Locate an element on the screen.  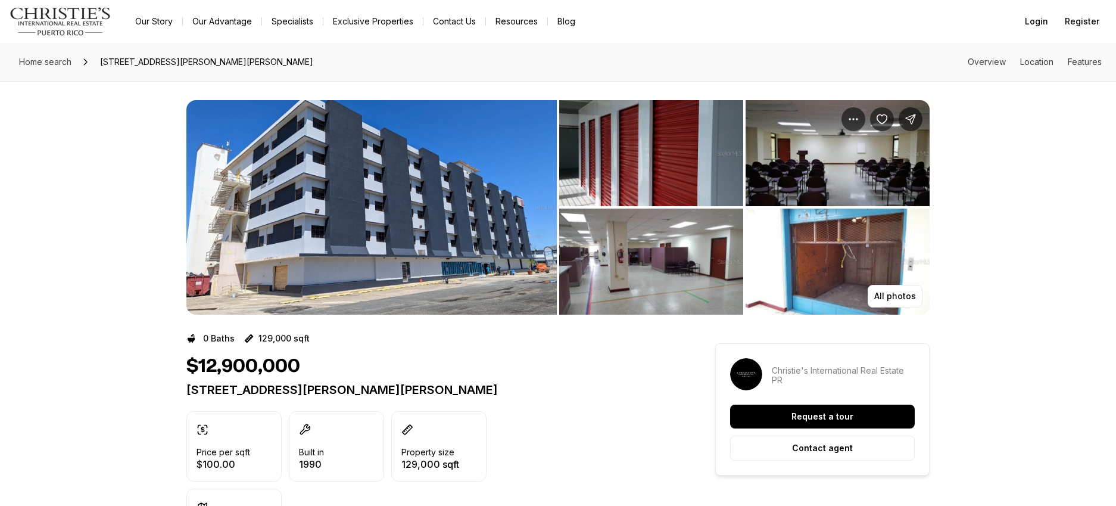
span: Register is located at coordinates (1083, 21).